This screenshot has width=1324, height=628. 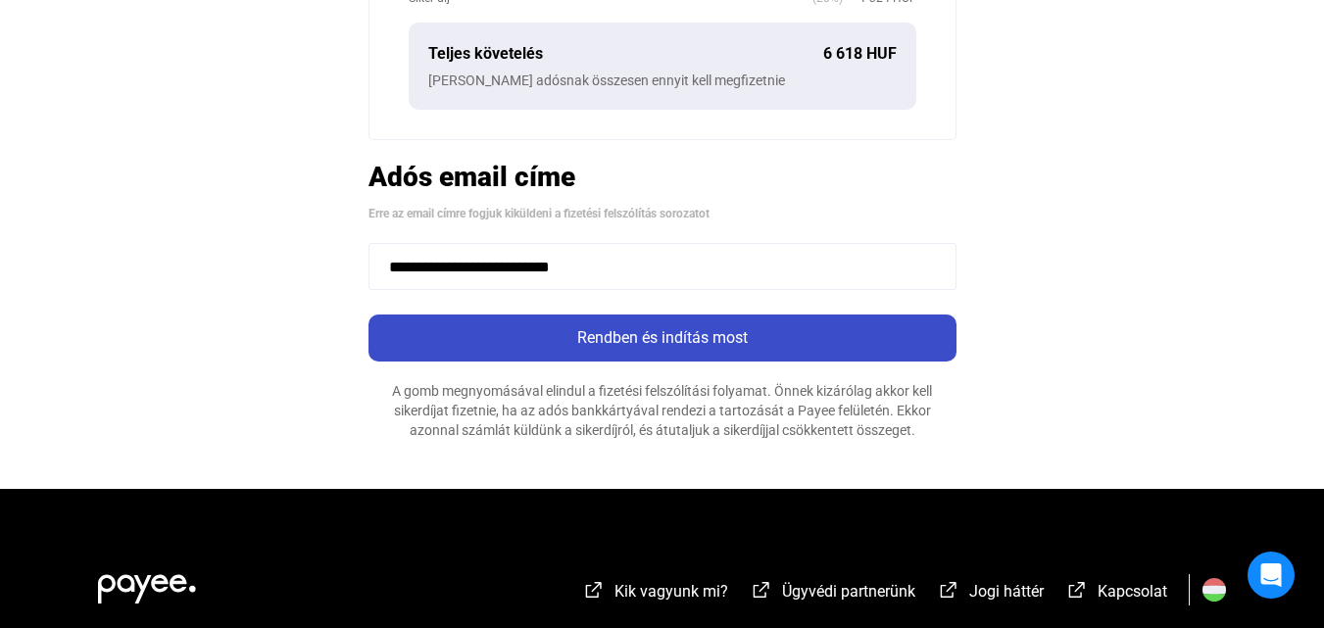 I want to click on div: Open Intercom Messenger, so click(x=1271, y=575).